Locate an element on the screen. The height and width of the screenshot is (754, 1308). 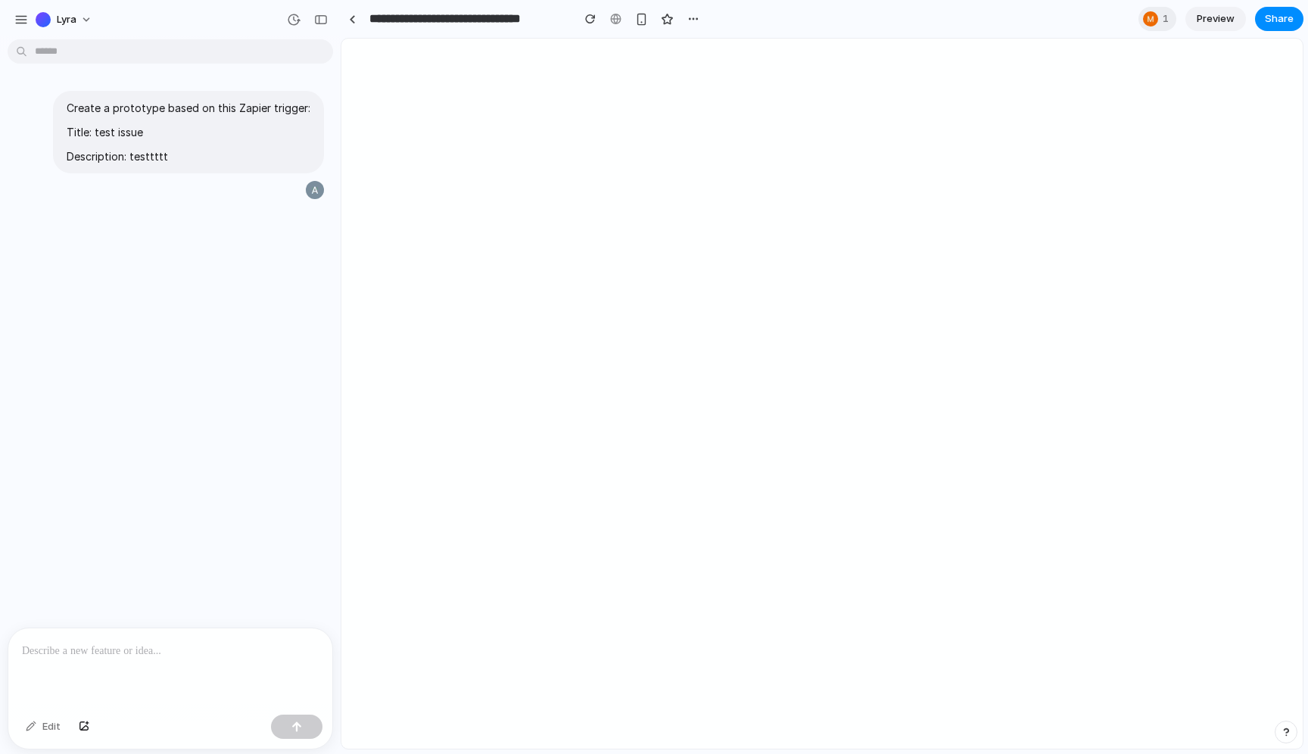
span: Lyra is located at coordinates (67, 20).